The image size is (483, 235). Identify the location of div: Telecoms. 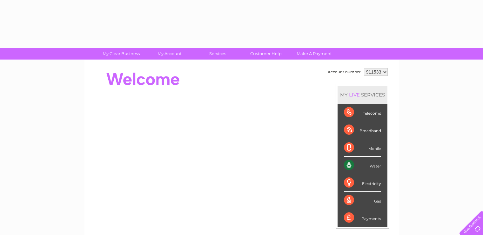
(363, 112).